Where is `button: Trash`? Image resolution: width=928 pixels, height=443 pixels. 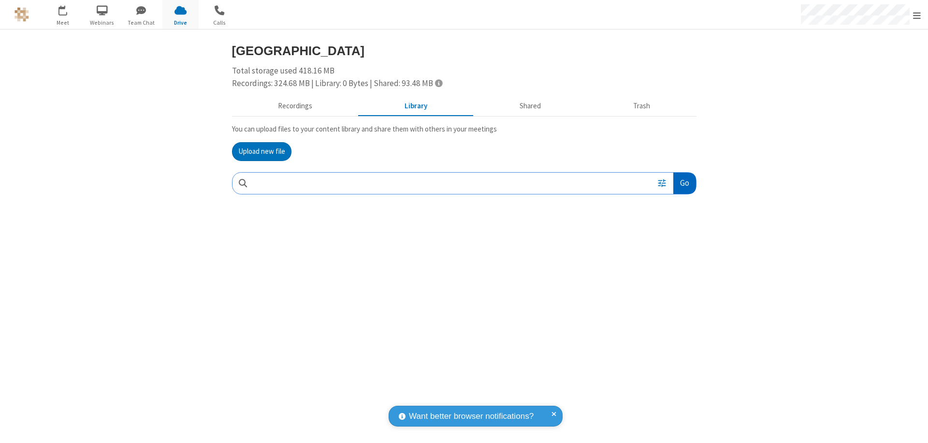
button: Trash is located at coordinates (642, 106).